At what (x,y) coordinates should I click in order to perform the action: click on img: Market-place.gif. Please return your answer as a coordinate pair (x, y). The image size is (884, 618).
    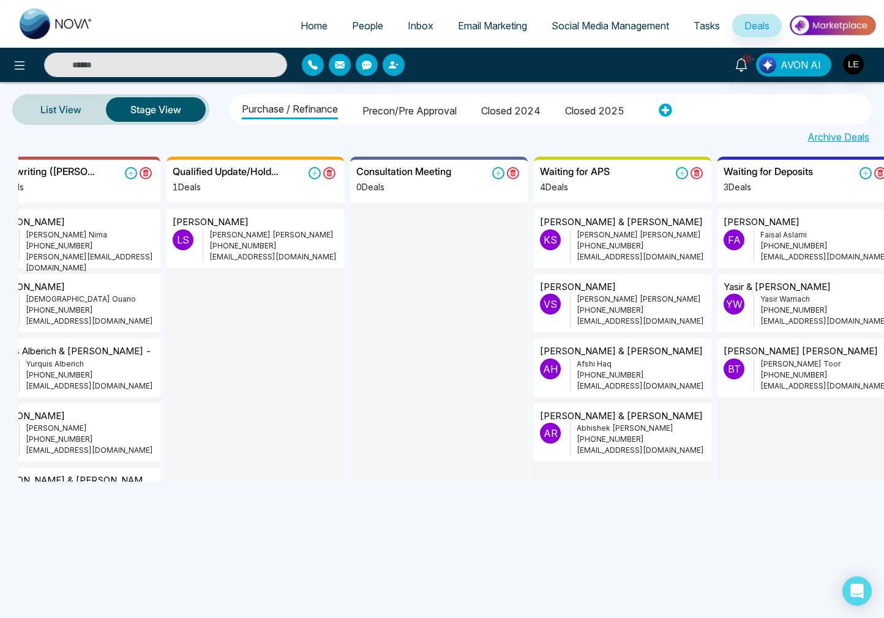
    Looking at the image, I should click on (832, 25).